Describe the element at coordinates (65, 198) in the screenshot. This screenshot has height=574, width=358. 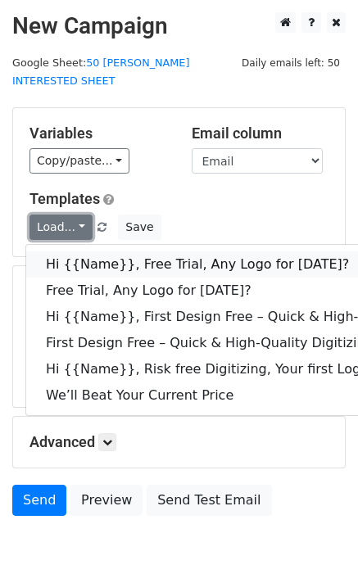
I see `a: Templates` at that location.